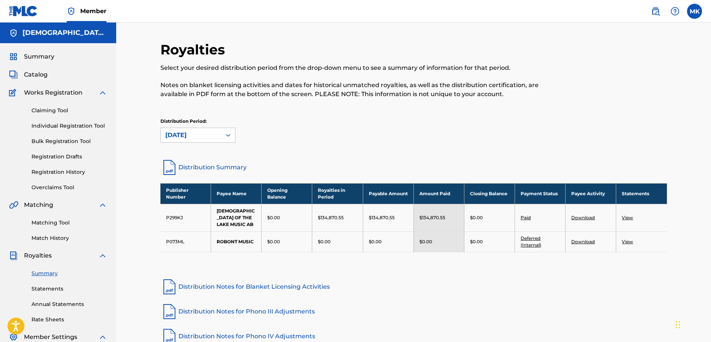  I want to click on span: Works Registration, so click(53, 93).